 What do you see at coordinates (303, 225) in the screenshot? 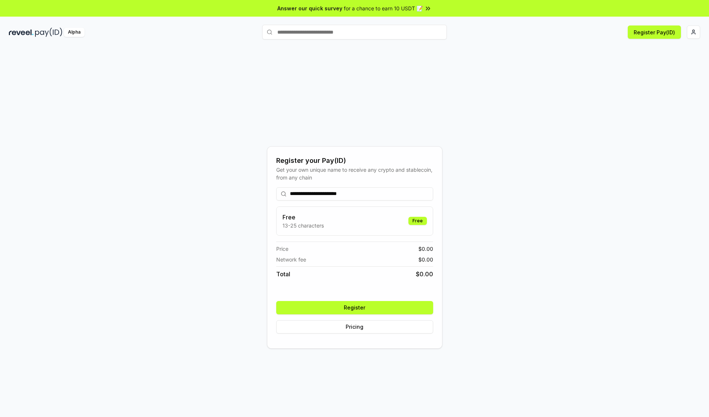
I see `p: 13-25 characters` at bounding box center [303, 225].